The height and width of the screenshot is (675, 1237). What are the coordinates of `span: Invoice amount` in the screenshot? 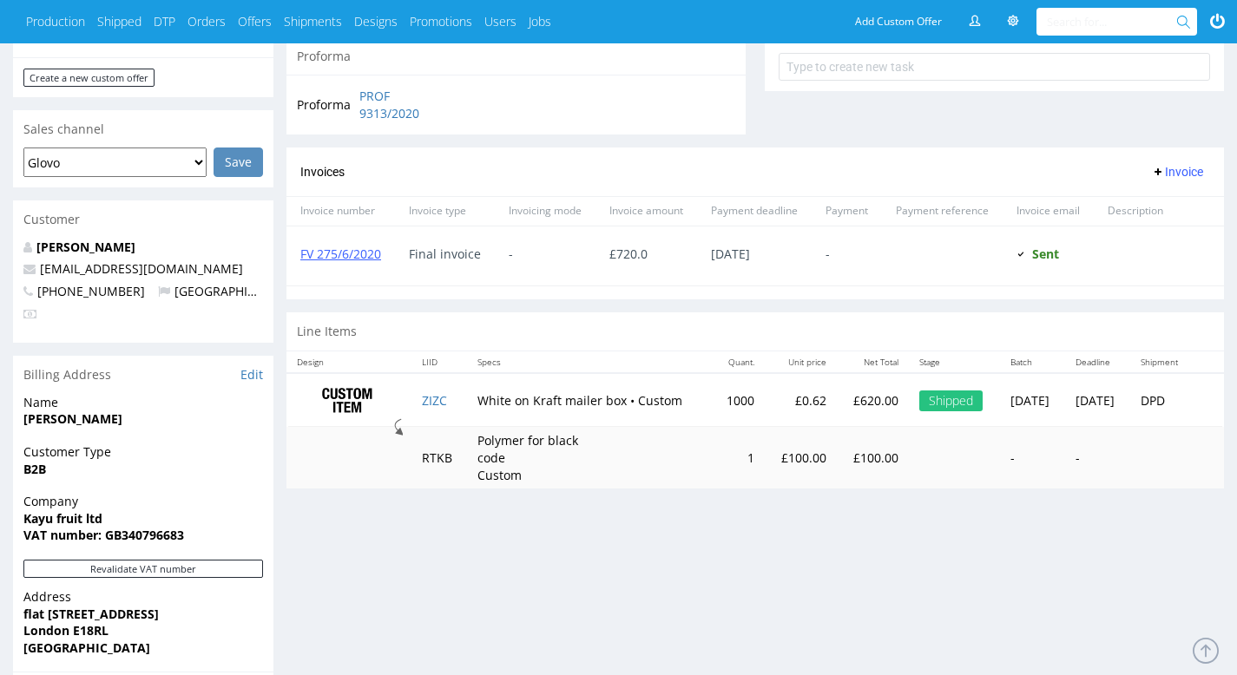 It's located at (646, 211).